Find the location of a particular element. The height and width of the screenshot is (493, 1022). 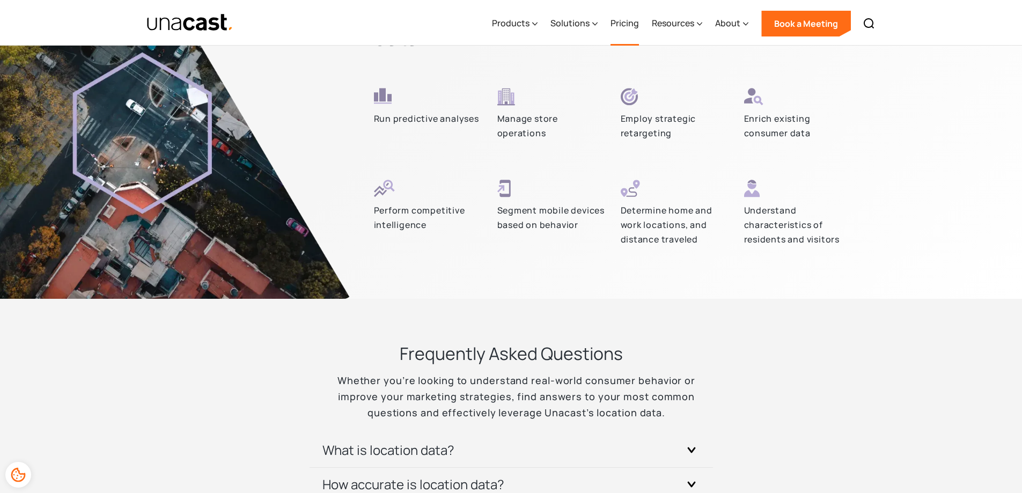

p: Determine home and work locations, and distance traveled is located at coordinates (676, 225).